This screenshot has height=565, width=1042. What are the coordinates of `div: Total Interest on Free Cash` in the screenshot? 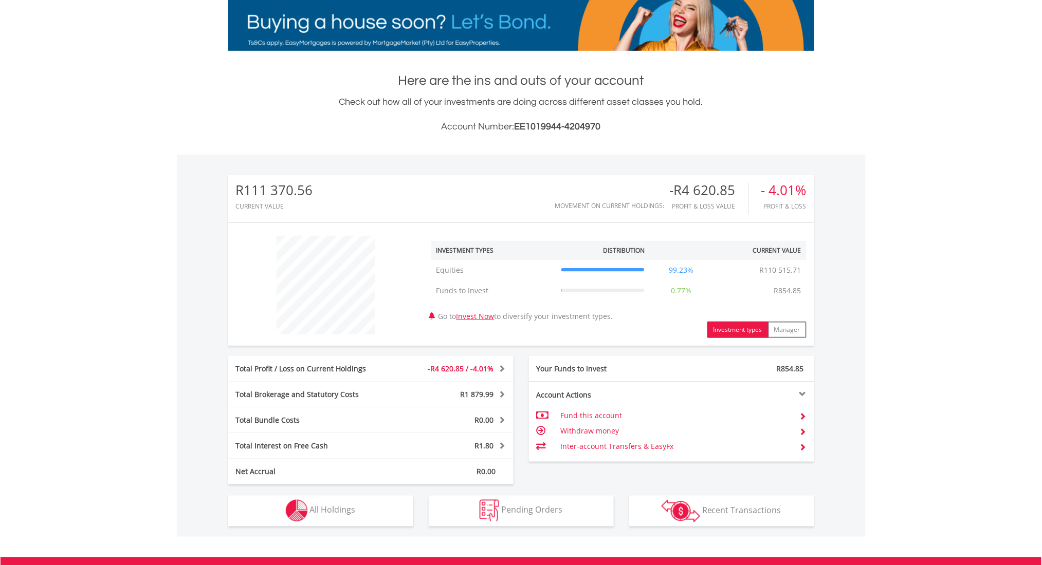 It's located at (311, 446).